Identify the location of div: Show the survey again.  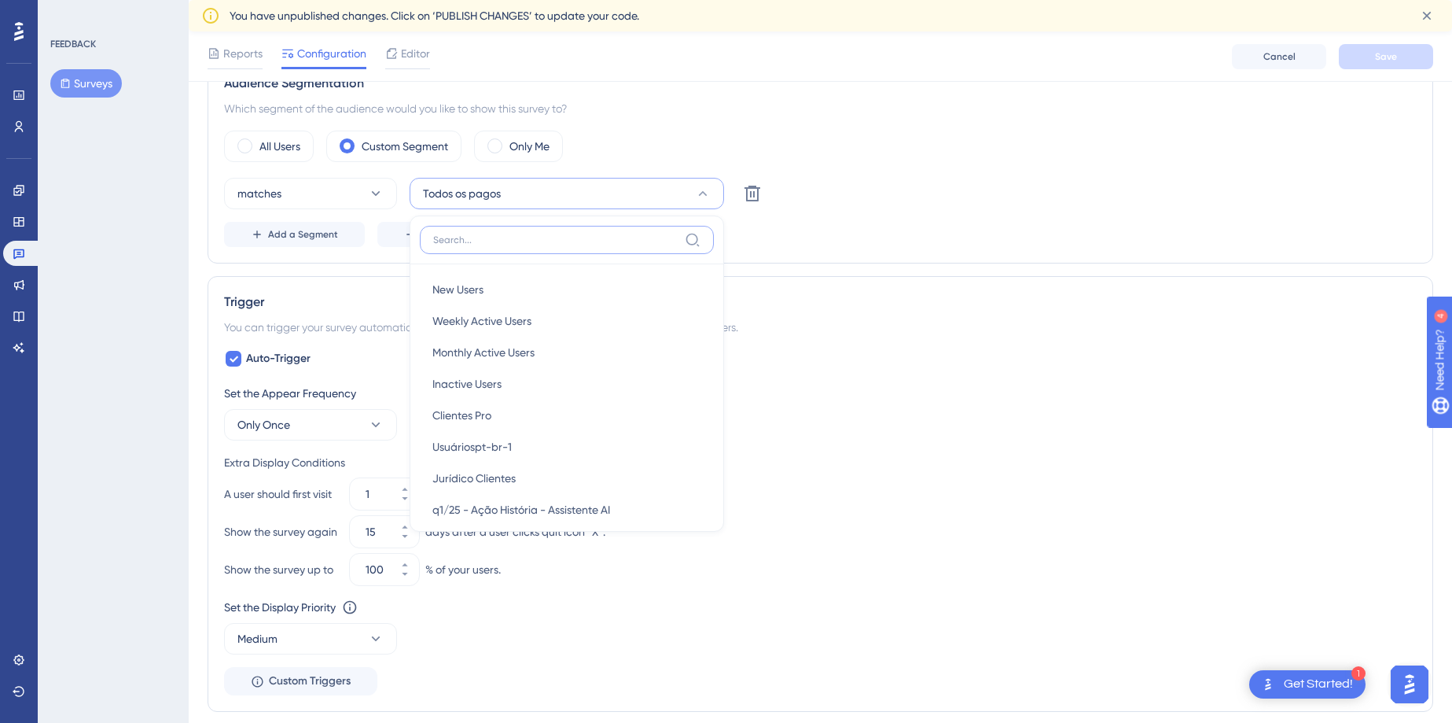
(284, 532).